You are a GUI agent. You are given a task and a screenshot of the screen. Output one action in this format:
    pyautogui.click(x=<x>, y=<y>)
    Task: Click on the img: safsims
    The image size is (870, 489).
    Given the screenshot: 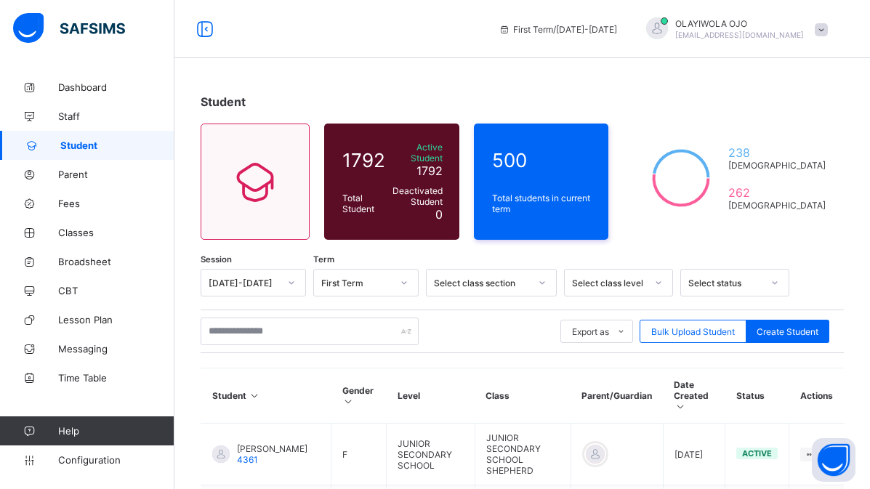 What is the action you would take?
    pyautogui.click(x=69, y=28)
    